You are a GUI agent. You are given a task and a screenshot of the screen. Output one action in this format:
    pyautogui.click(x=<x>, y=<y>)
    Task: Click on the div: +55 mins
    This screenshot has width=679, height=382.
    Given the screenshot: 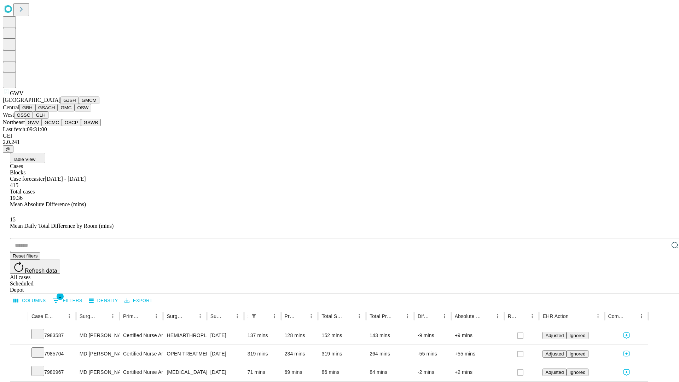 What is the action you would take?
    pyautogui.click(x=478, y=354)
    